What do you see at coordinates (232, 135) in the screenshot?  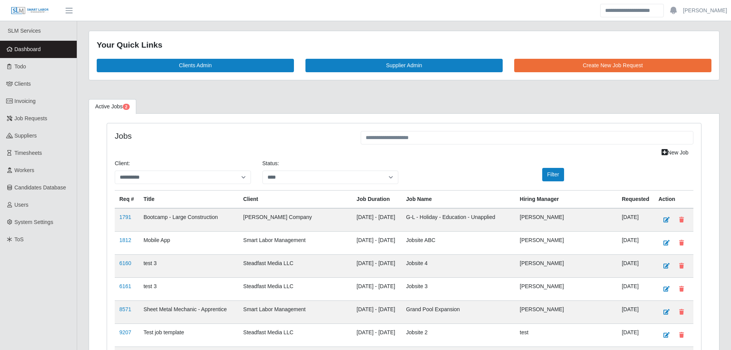 I see `h4: Jobs` at bounding box center [232, 135].